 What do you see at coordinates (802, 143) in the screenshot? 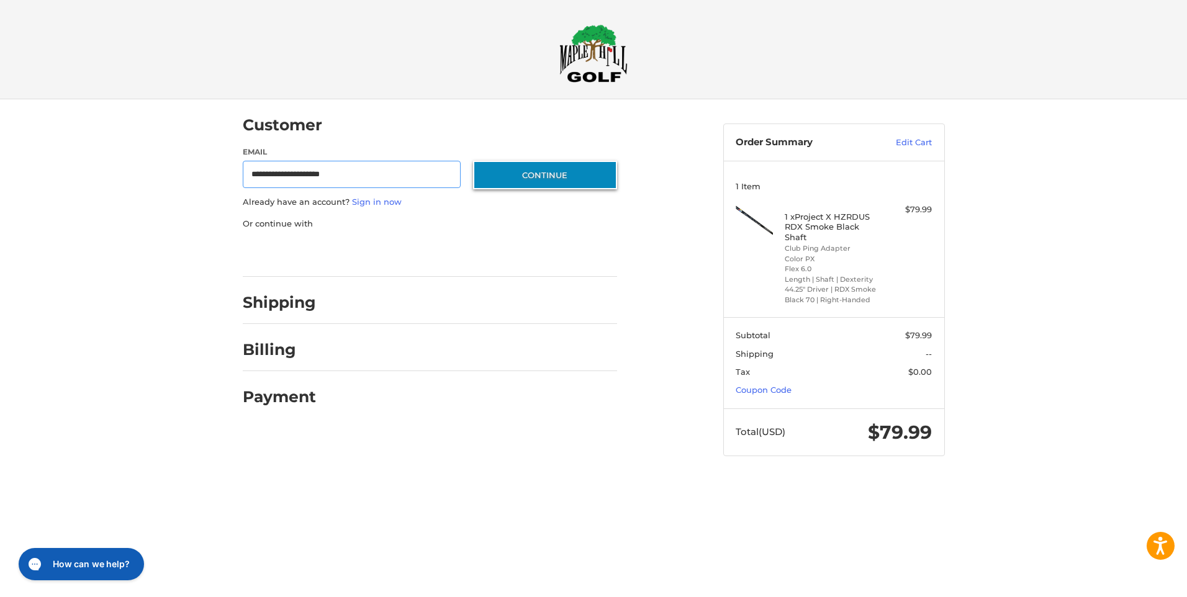
I see `h3: Order Summary` at bounding box center [802, 143].